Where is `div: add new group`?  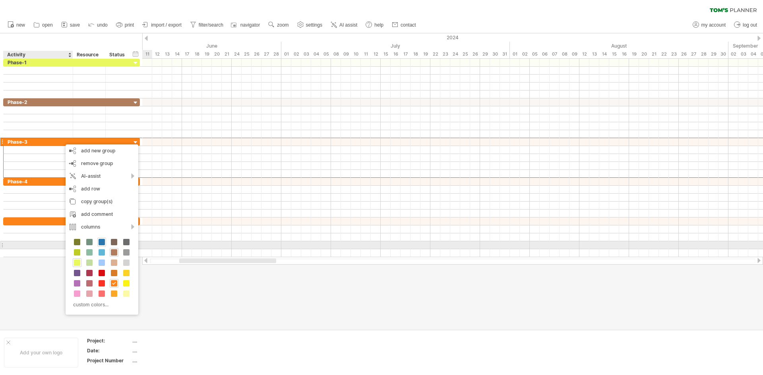
div: add new group is located at coordinates (102, 151).